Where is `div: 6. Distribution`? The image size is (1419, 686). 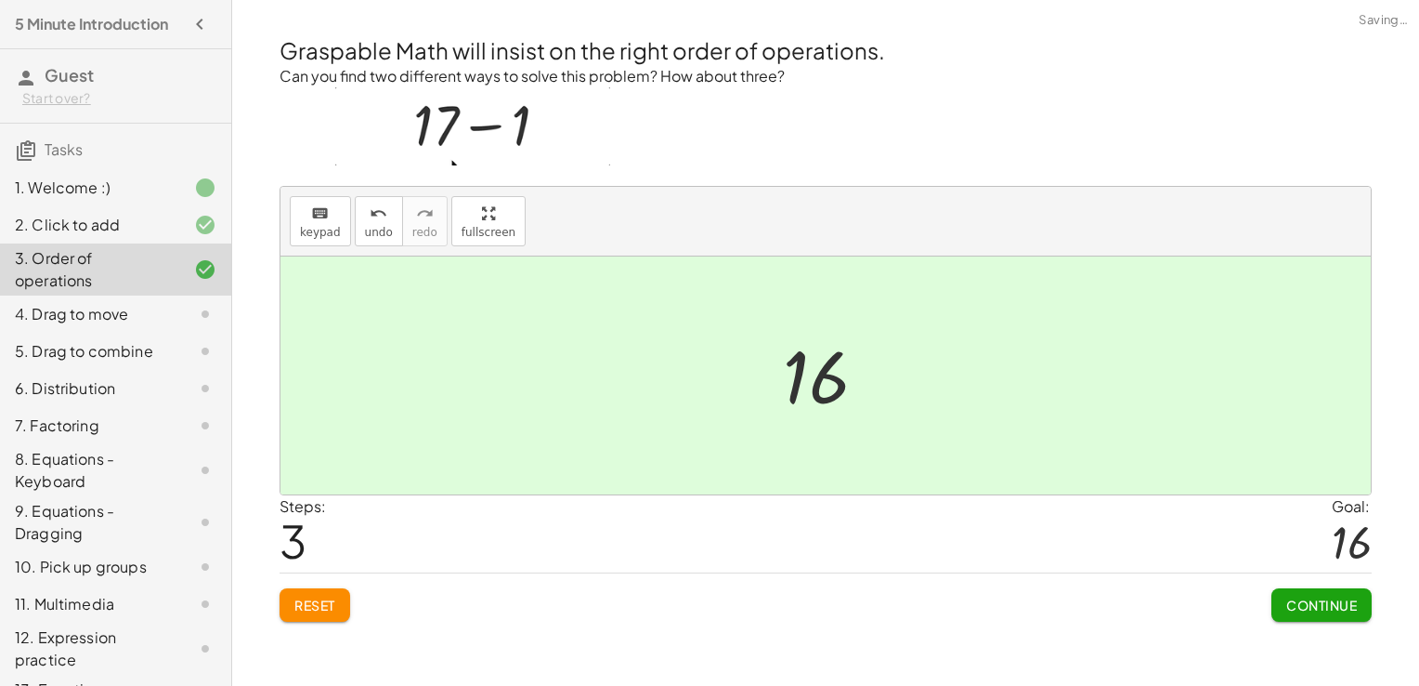 div: 6. Distribution is located at coordinates (89, 388).